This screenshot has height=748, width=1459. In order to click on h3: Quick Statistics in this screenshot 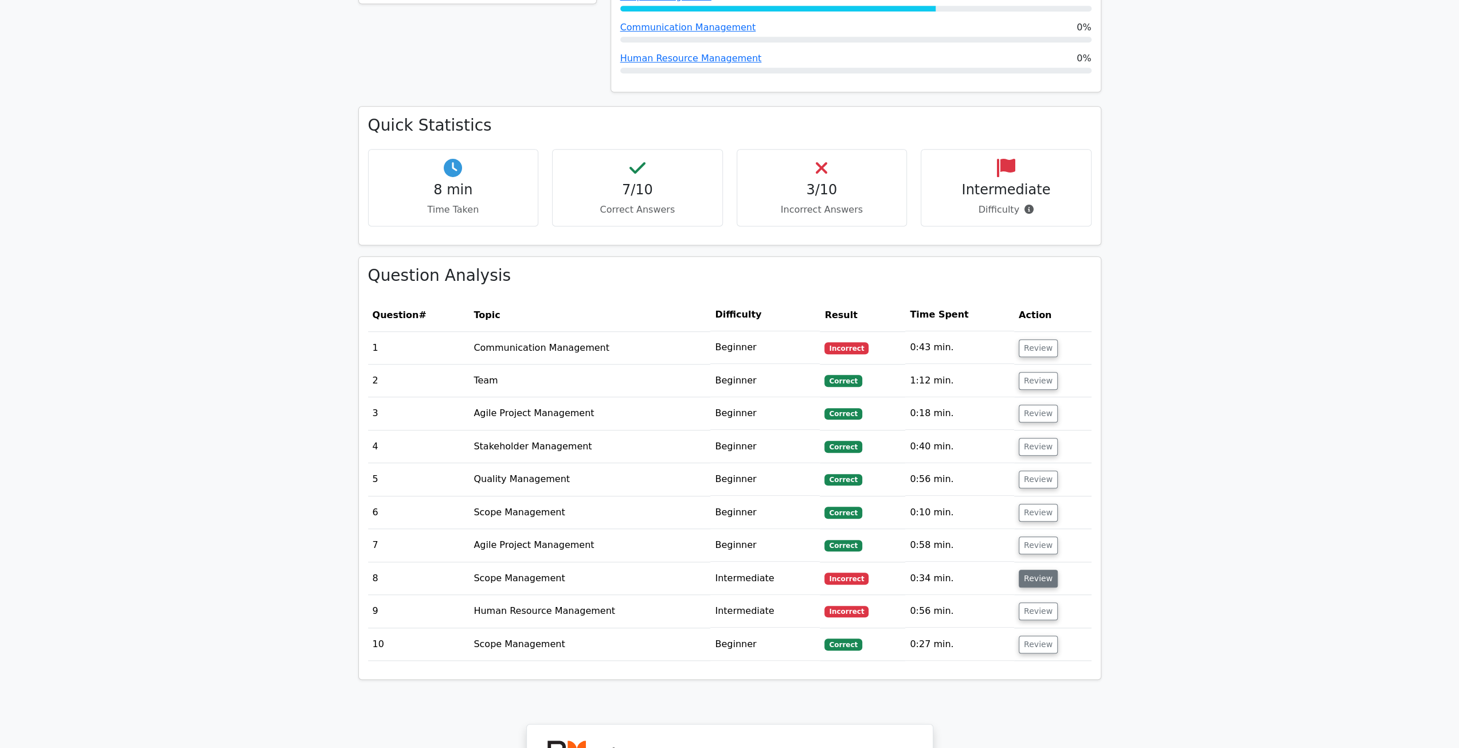, I will do `click(730, 126)`.